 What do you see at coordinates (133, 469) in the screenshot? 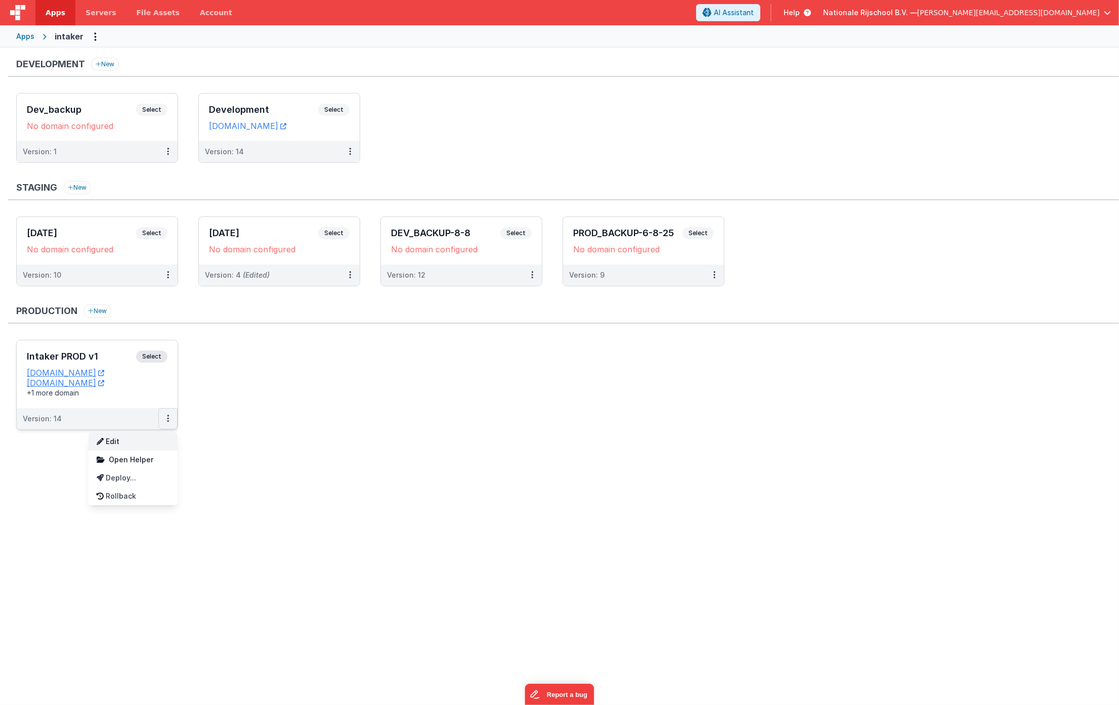
I see `div: Options` at bounding box center [133, 469].